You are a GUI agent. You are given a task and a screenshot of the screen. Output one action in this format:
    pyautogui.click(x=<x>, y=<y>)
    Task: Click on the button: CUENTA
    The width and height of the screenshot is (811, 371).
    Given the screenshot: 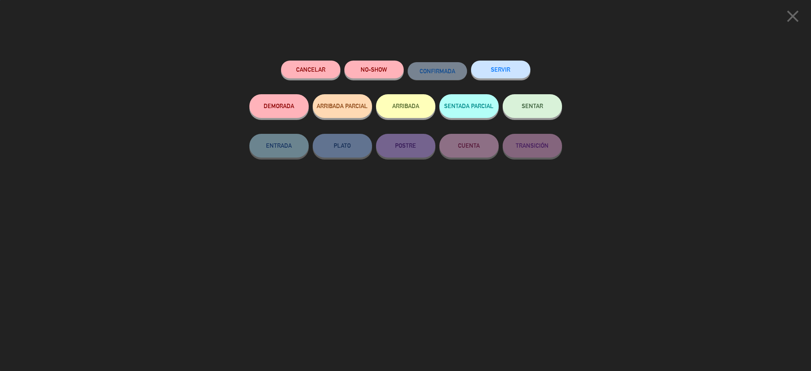 What is the action you would take?
    pyautogui.click(x=469, y=146)
    